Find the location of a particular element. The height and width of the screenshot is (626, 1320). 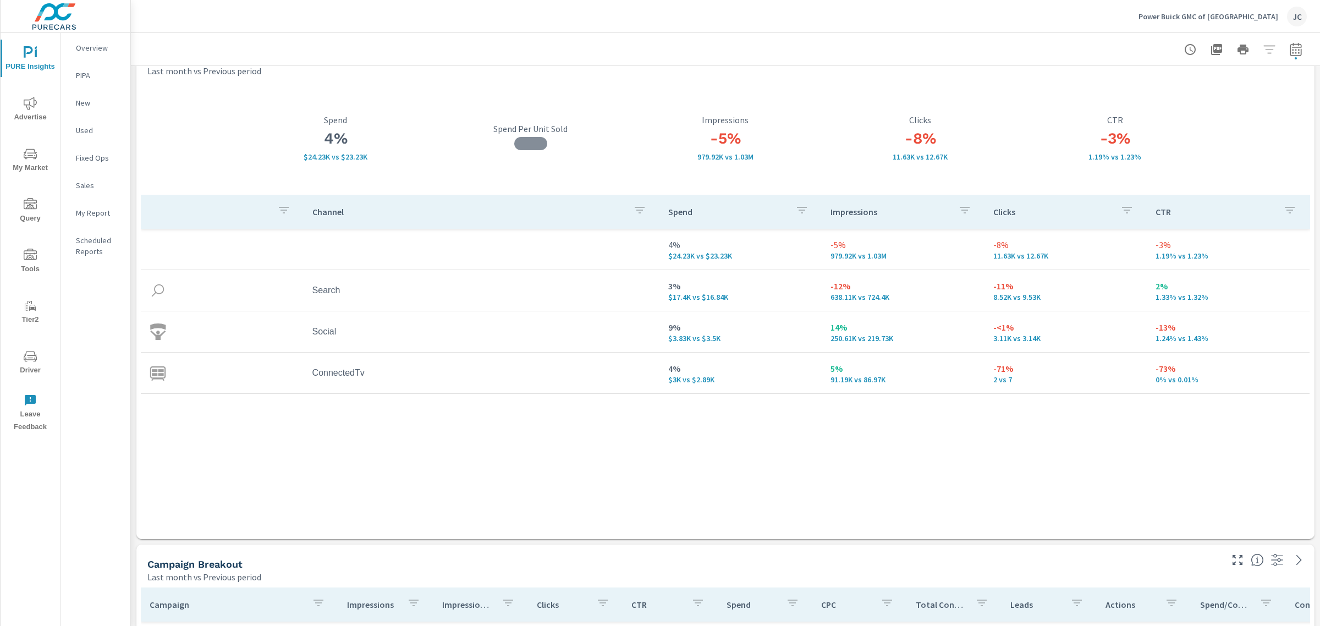

div: Used is located at coordinates (95, 130).